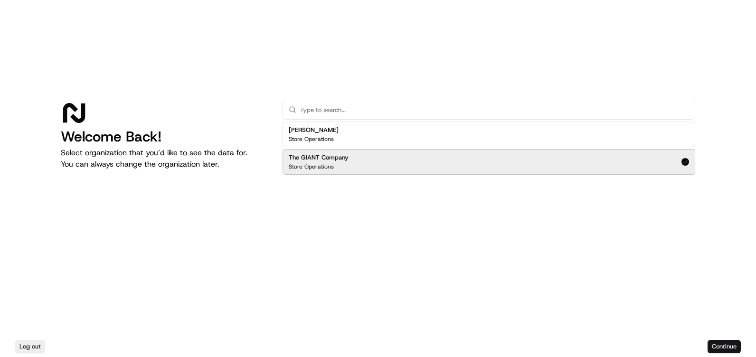 This screenshot has width=756, height=357. Describe the element at coordinates (488, 148) in the screenshot. I see `div: Suggestions` at that location.